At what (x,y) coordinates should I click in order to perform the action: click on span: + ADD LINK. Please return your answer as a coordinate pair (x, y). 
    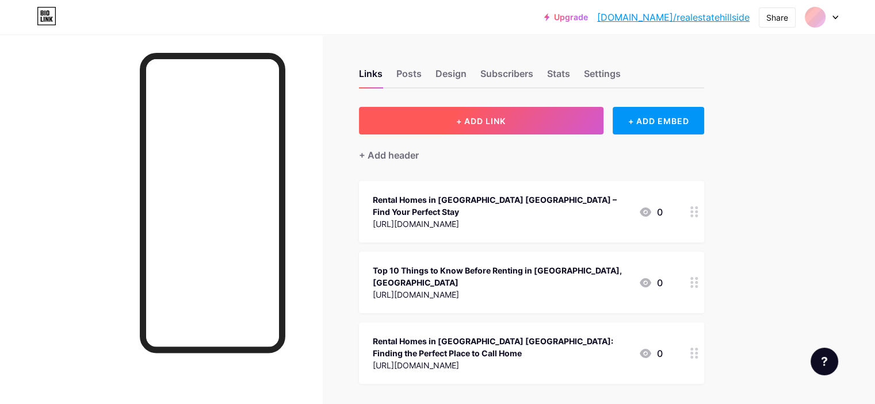
    Looking at the image, I should click on (481, 121).